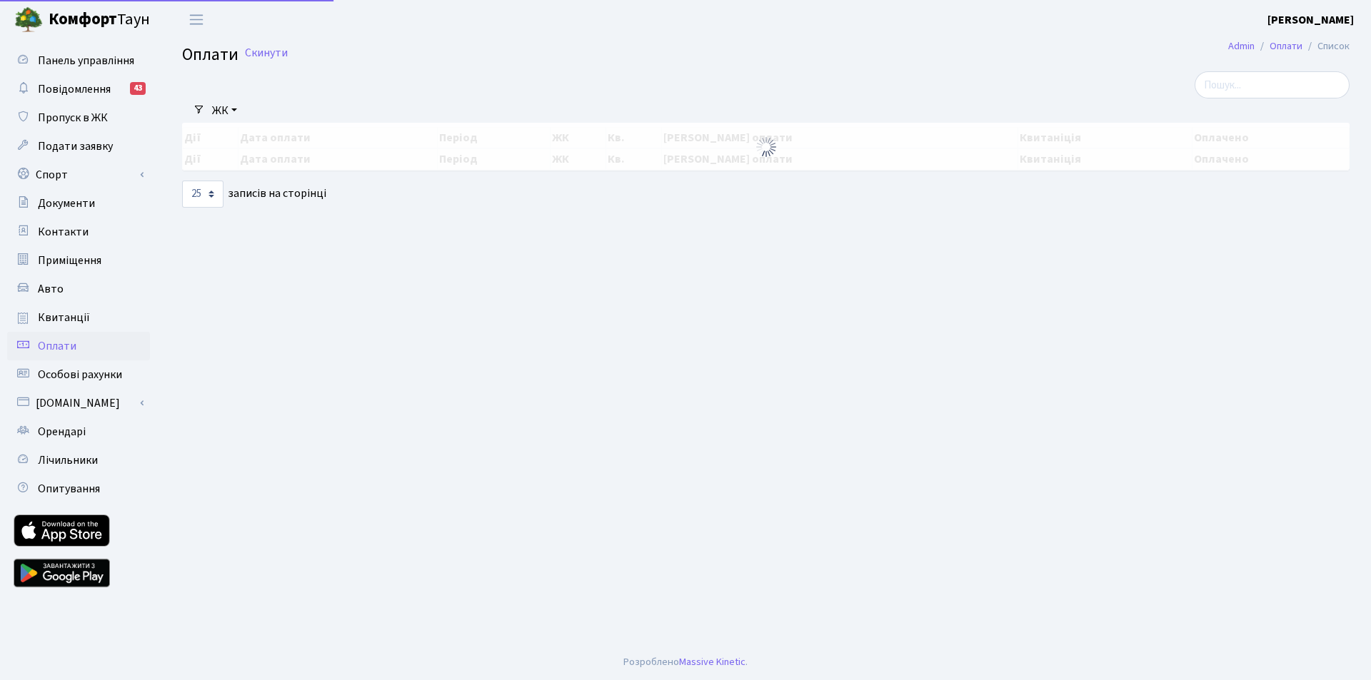 Image resolution: width=1371 pixels, height=680 pixels. What do you see at coordinates (224, 111) in the screenshot?
I see `a: ЖК` at bounding box center [224, 111].